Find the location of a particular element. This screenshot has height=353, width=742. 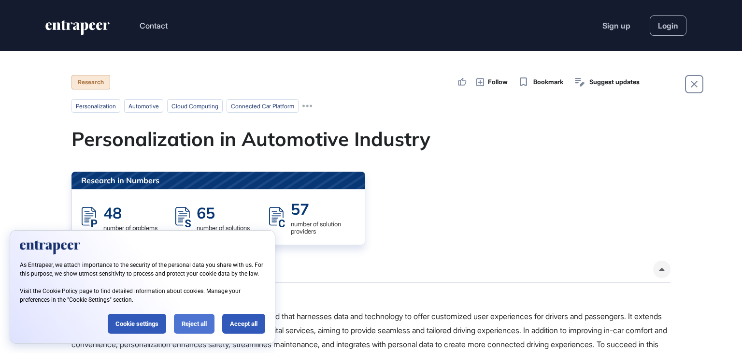

div: Research is located at coordinates (91, 82).